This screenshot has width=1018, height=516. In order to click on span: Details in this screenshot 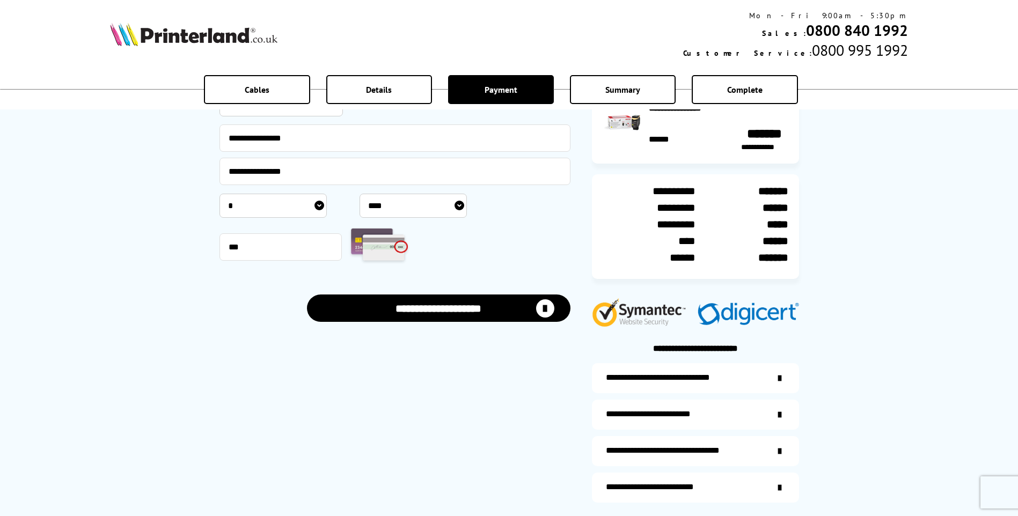, I will do `click(379, 90)`.